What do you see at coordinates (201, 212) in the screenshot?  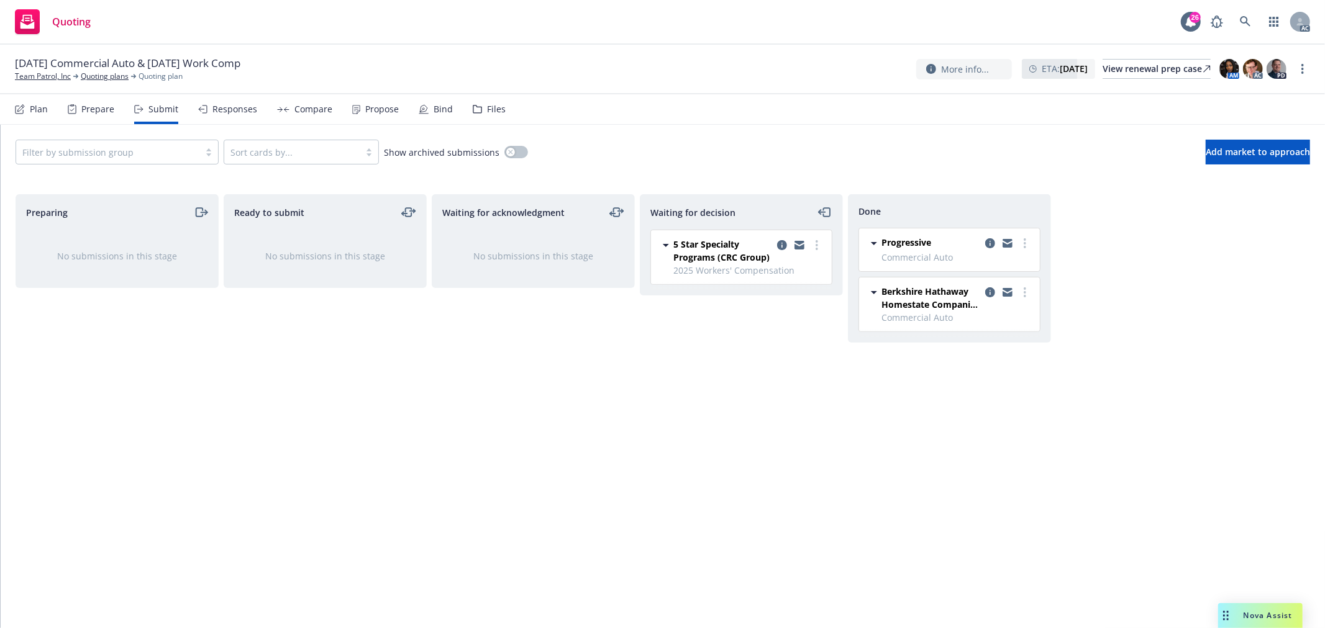 I see `a: moveRight` at bounding box center [201, 212].